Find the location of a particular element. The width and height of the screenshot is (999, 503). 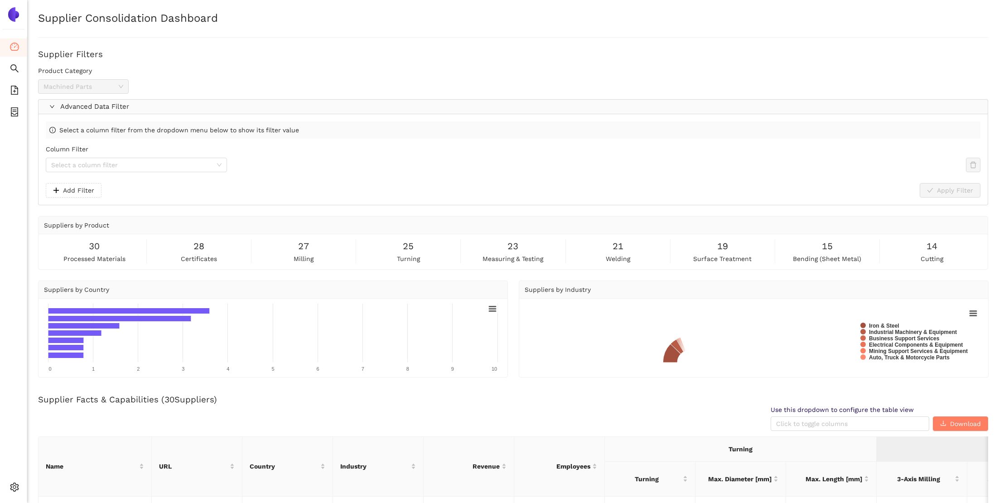

span: 30 is located at coordinates (94, 246).